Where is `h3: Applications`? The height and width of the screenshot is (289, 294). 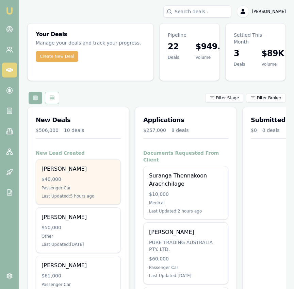
h3: Applications is located at coordinates (186, 120).